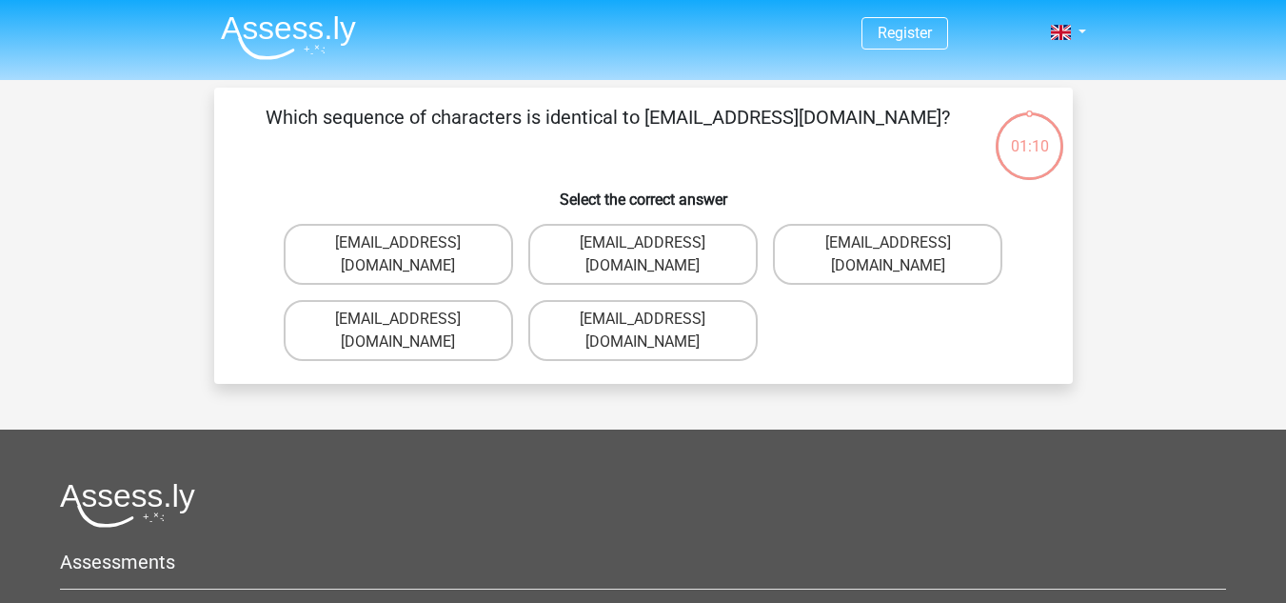 The image size is (1286, 603). I want to click on img: Assessly logo, so click(128, 505).